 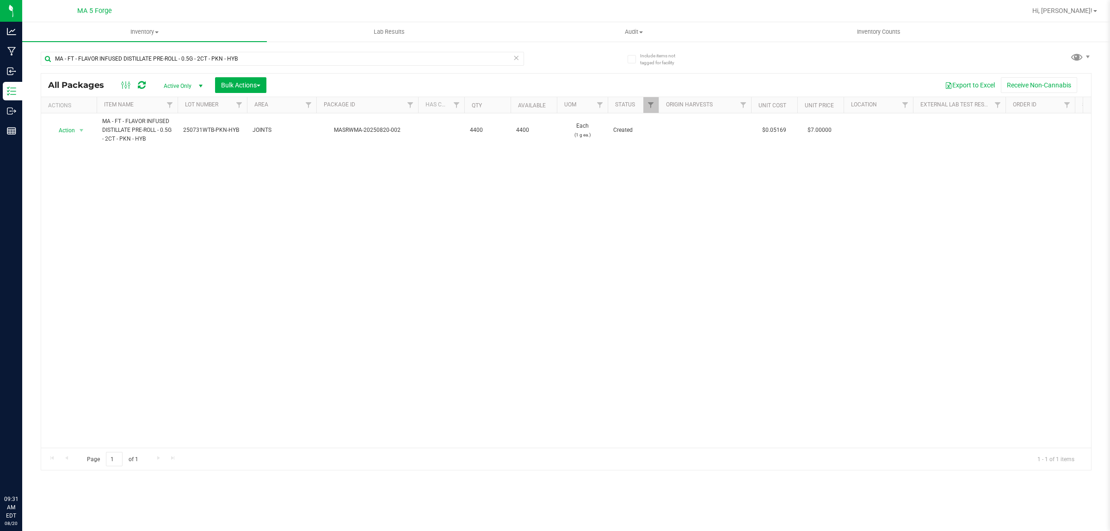 What do you see at coordinates (11, 507) in the screenshot?
I see `p: 09:31 AM EDT` at bounding box center [11, 507].